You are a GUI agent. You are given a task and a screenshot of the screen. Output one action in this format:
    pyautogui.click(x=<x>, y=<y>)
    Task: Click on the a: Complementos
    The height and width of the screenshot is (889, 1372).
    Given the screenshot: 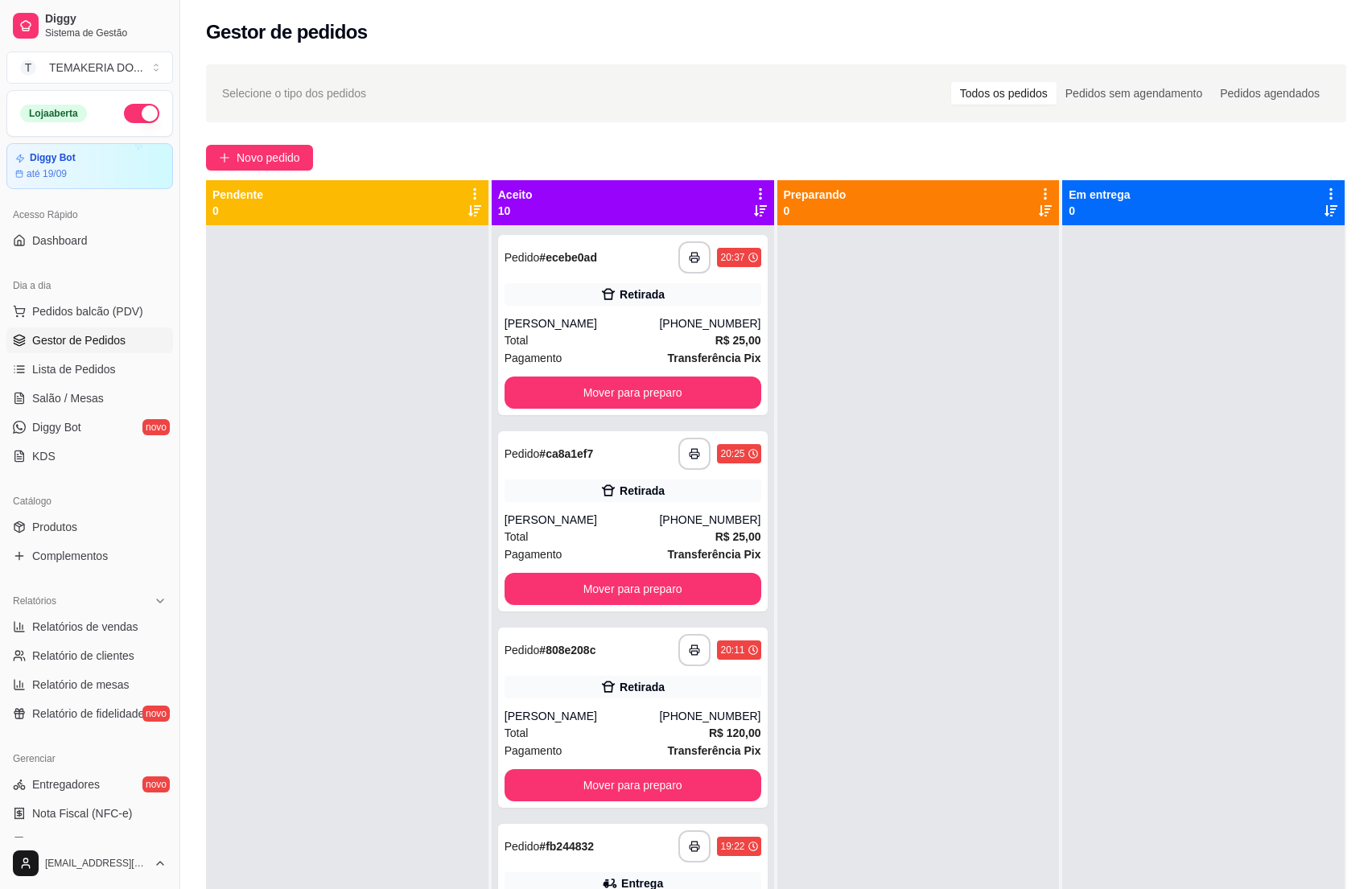 What is the action you would take?
    pyautogui.click(x=89, y=556)
    